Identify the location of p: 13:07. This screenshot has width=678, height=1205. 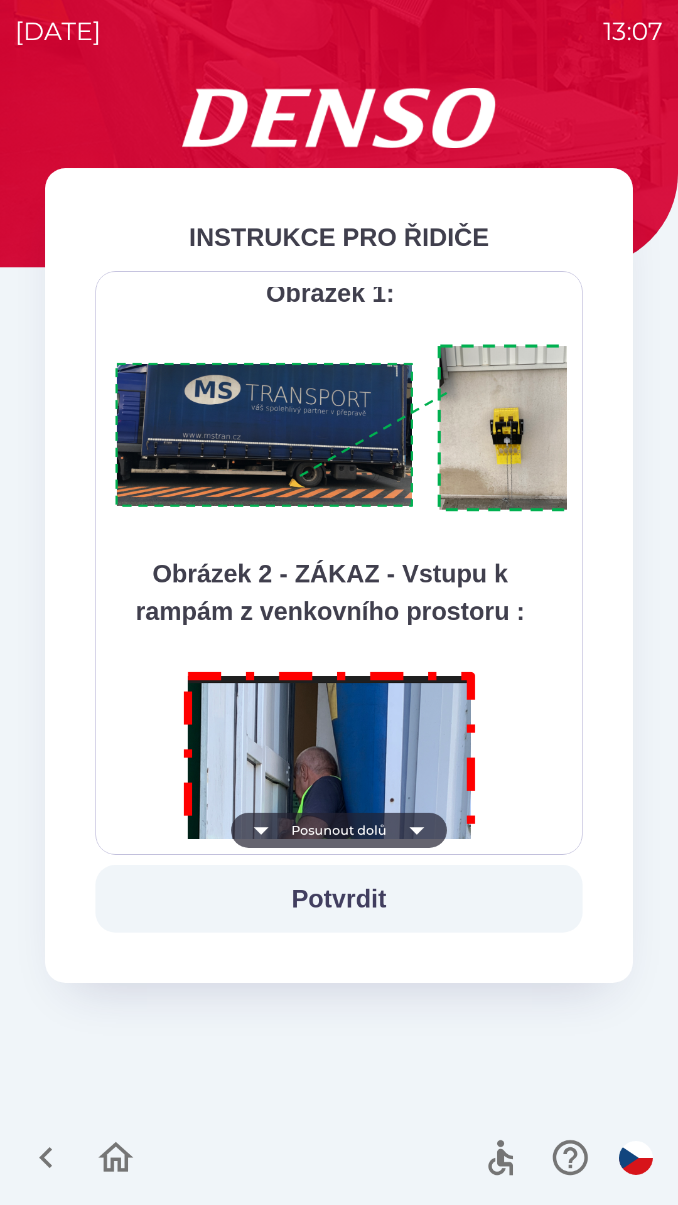
(633, 31).